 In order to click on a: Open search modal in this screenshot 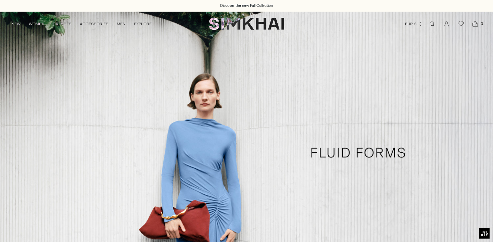, I will do `click(432, 24)`.